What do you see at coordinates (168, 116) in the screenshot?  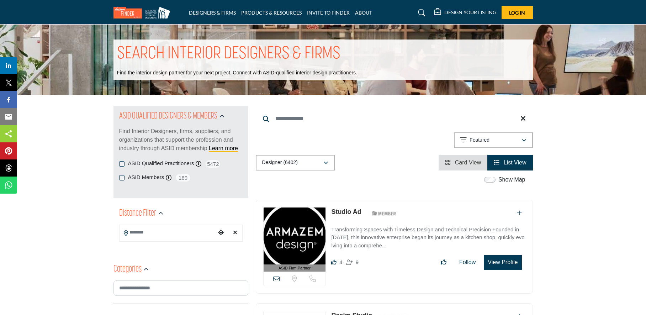 I see `h2: ASID QUALIFIED DESIGNERS & MEMBERS` at bounding box center [168, 116].